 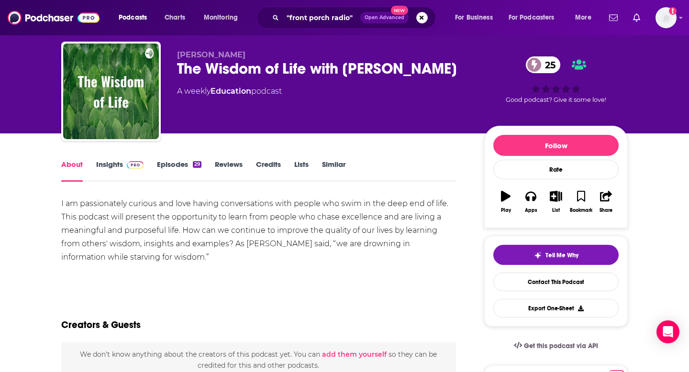 What do you see at coordinates (532, 18) in the screenshot?
I see `span: For Podcasters` at bounding box center [532, 18].